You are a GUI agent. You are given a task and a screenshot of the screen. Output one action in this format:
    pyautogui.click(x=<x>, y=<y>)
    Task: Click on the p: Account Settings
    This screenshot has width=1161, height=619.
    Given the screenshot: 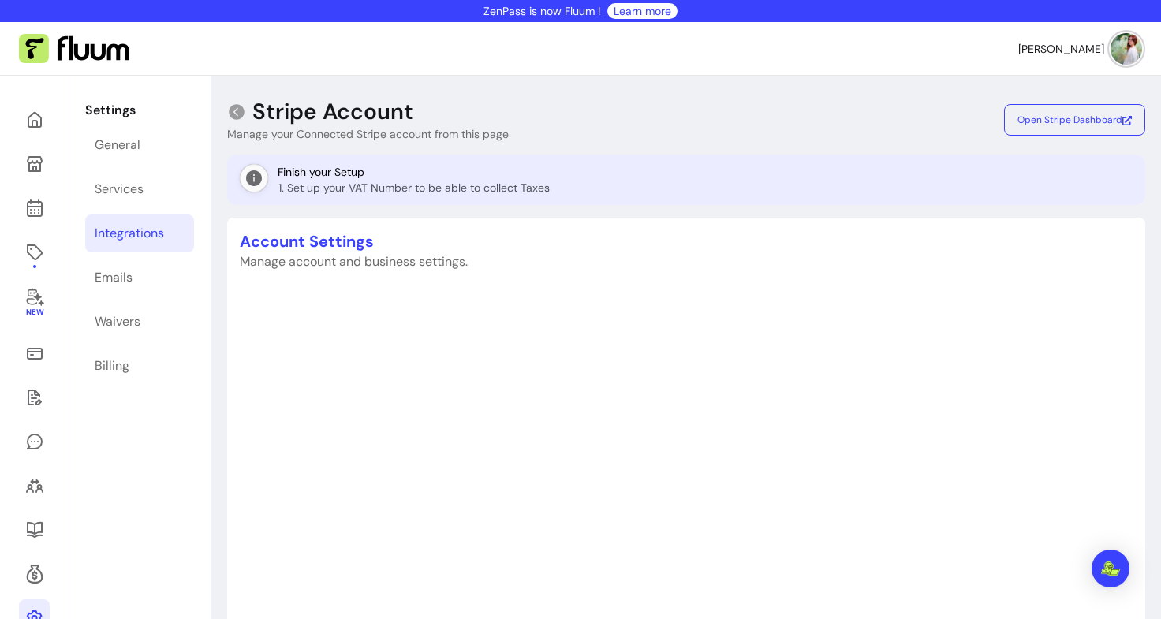 What is the action you would take?
    pyautogui.click(x=686, y=241)
    